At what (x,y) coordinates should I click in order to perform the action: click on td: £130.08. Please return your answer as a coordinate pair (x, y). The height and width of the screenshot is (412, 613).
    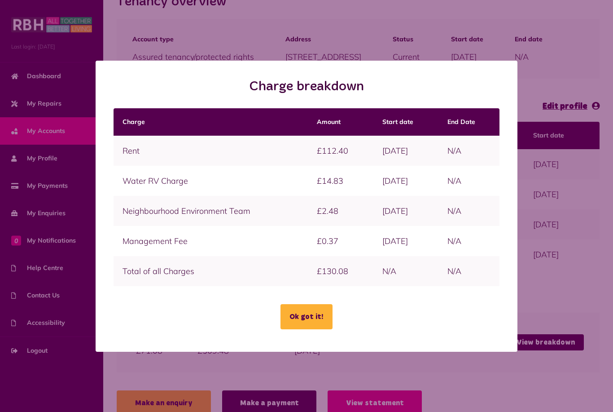
    Looking at the image, I should click on (341, 271).